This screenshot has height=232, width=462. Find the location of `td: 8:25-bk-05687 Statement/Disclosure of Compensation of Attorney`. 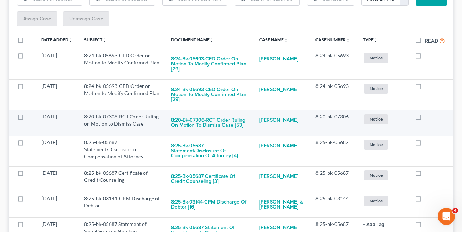

td: 8:25-bk-05687 Statement/Disclosure of Compensation of Attorney is located at coordinates (122, 151).